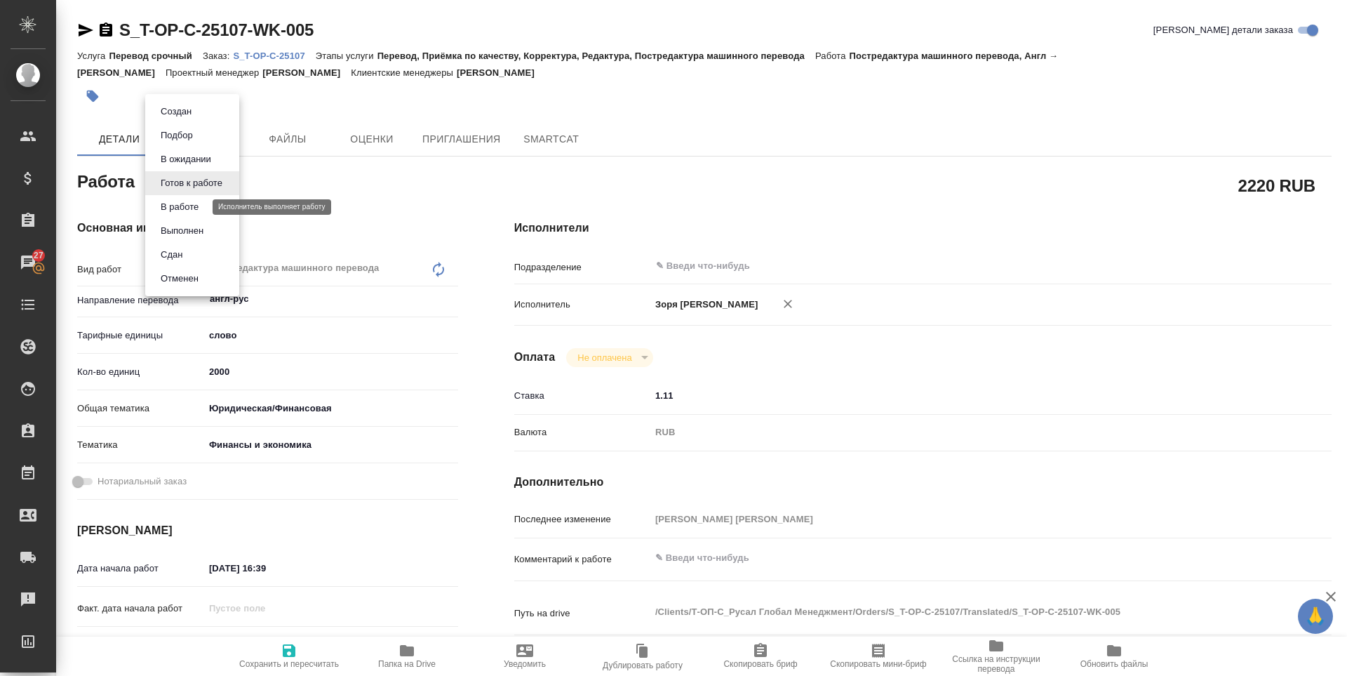 The width and height of the screenshot is (1347, 676). Describe the element at coordinates (180, 279) in the screenshot. I see `button: Отменен` at that location.